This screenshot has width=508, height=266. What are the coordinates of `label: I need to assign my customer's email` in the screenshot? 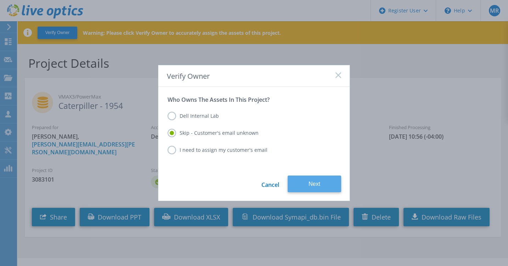 It's located at (218, 150).